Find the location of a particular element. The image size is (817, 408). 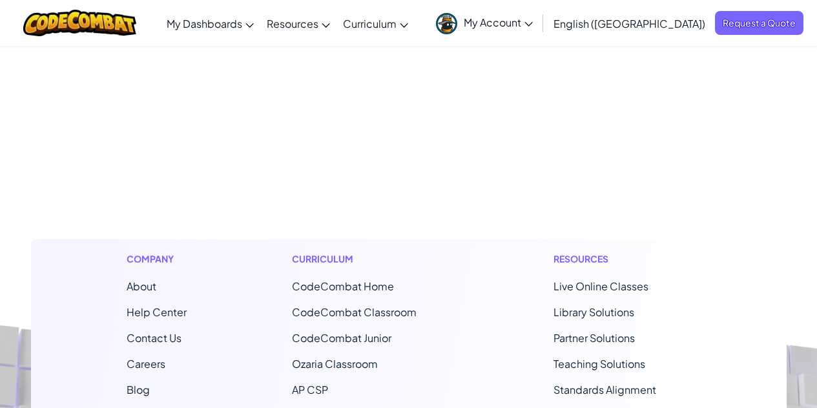

a: Teaching Solutions is located at coordinates (600, 363).